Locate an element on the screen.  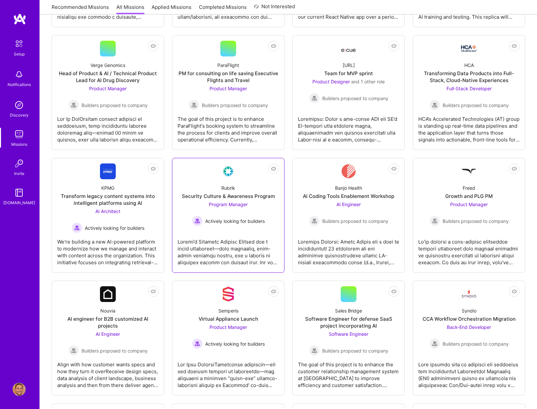
div: We're building a new AI-powered platform to modernize how we manage and interact with content acr... is located at coordinates (108, 250).